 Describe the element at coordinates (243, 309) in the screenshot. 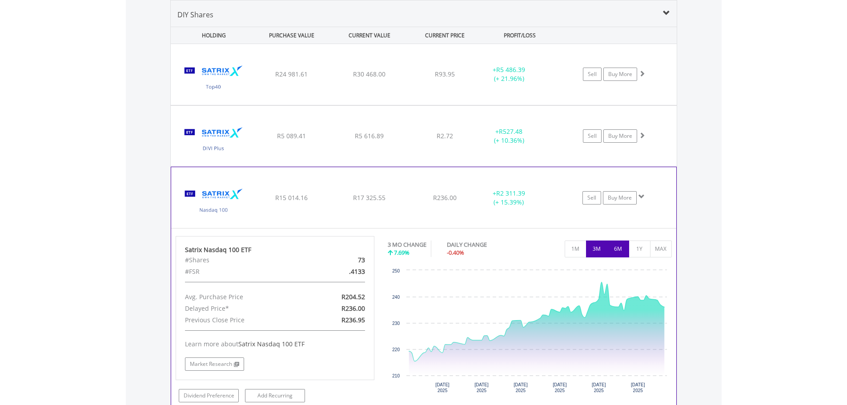

I see `div: Delayed Price*` at that location.